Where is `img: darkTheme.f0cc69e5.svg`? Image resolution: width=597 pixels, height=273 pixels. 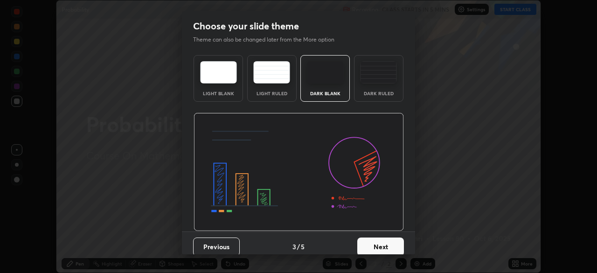 img: darkTheme.f0cc69e5.svg is located at coordinates (325, 72).